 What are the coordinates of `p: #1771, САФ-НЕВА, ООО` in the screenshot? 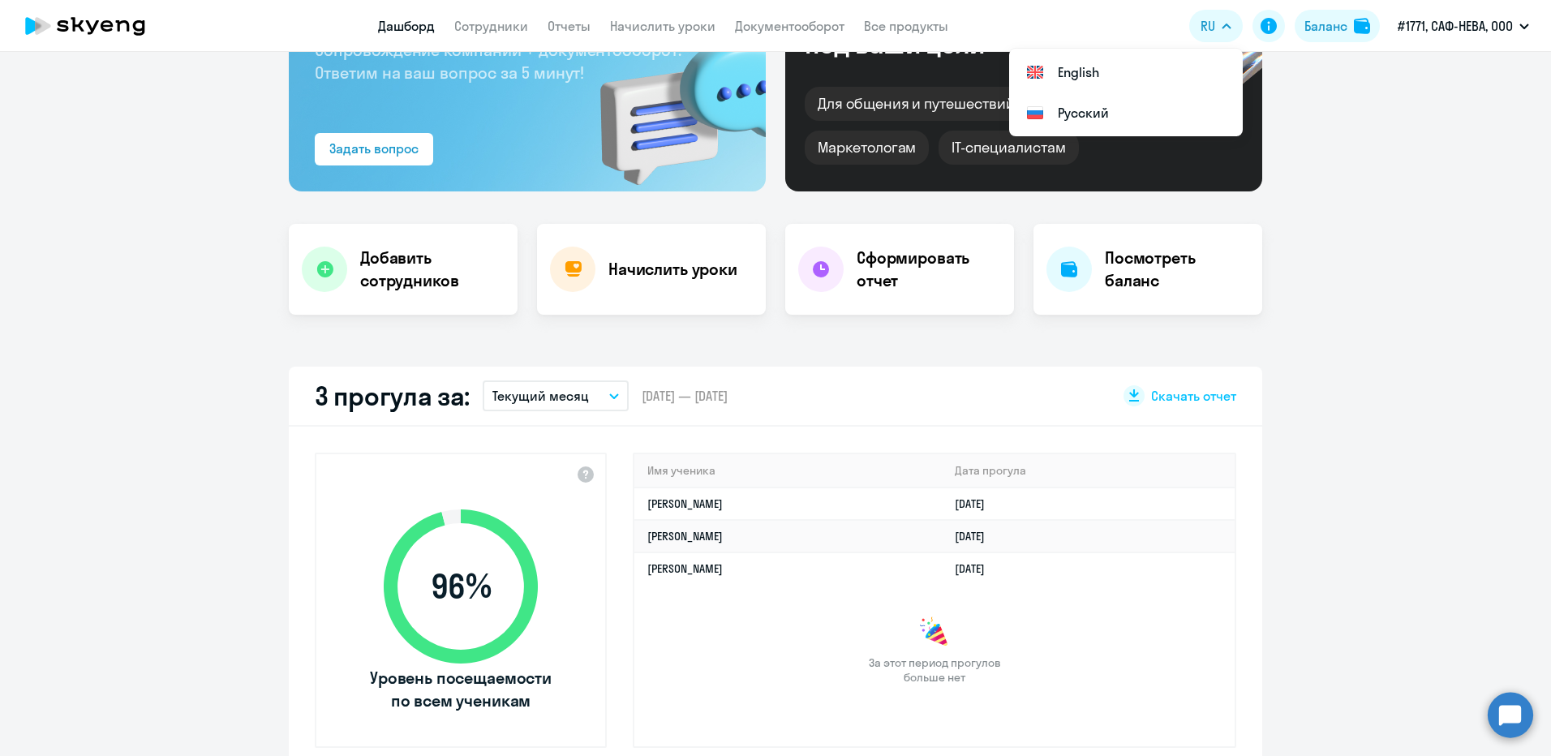 It's located at (1456, 26).